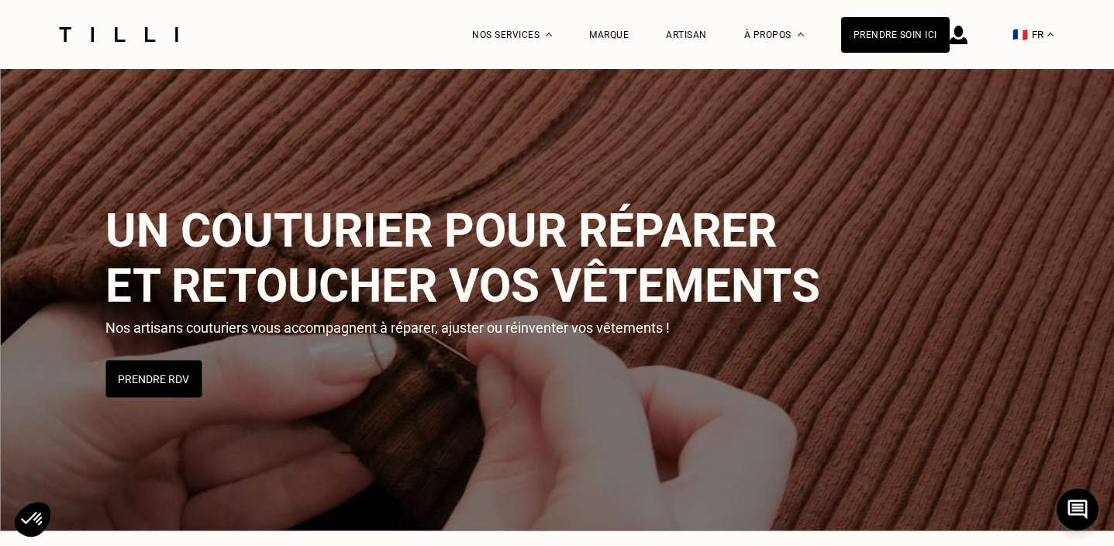 The image size is (1114, 546). What do you see at coordinates (958, 35) in the screenshot?
I see `img: icône connexion` at bounding box center [958, 35].